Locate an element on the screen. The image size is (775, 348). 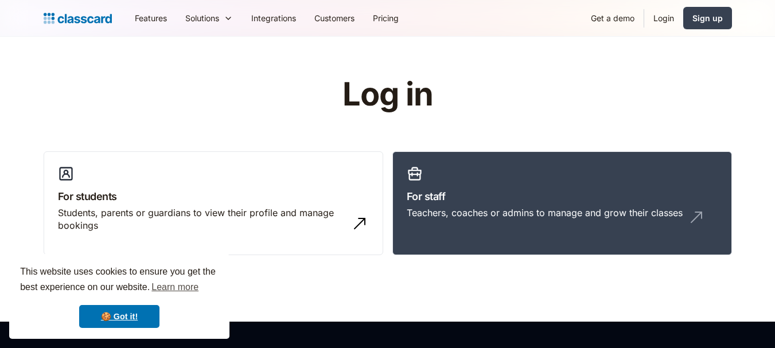
a: Login is located at coordinates (664, 18).